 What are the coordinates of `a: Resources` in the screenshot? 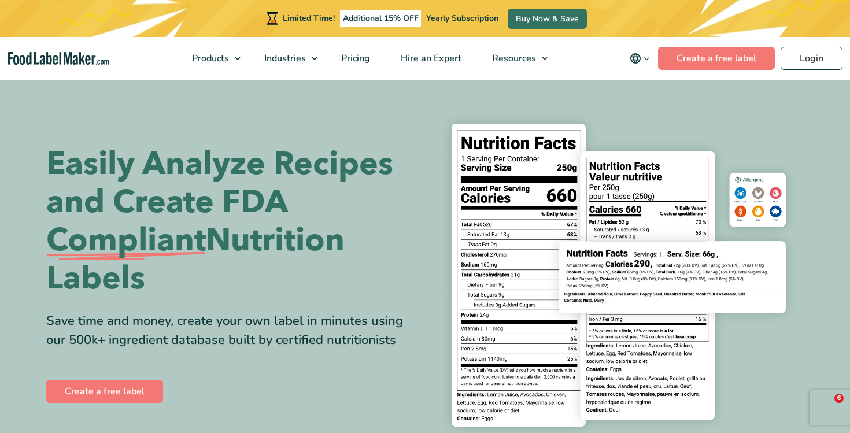 It's located at (515, 58).